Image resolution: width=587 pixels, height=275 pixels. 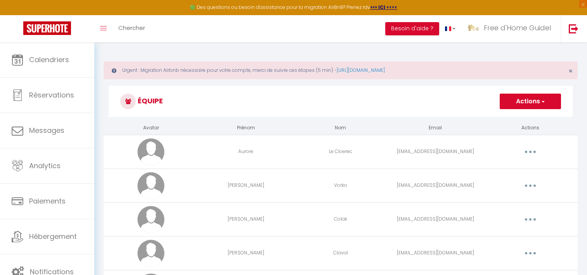 What do you see at coordinates (53, 236) in the screenshot?
I see `span: Hébergement` at bounding box center [53, 236].